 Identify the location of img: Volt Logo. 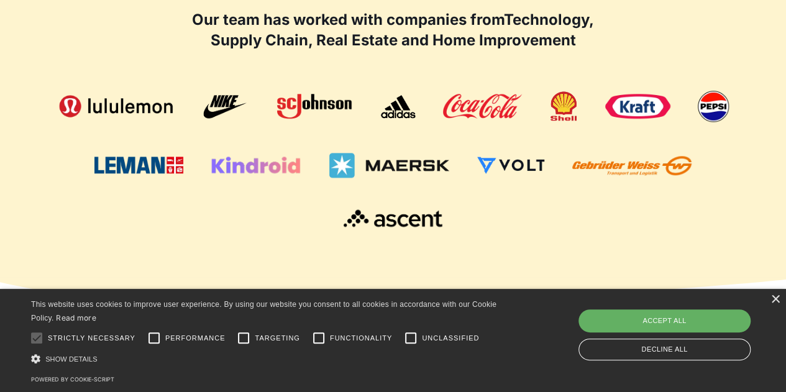
(511, 165).